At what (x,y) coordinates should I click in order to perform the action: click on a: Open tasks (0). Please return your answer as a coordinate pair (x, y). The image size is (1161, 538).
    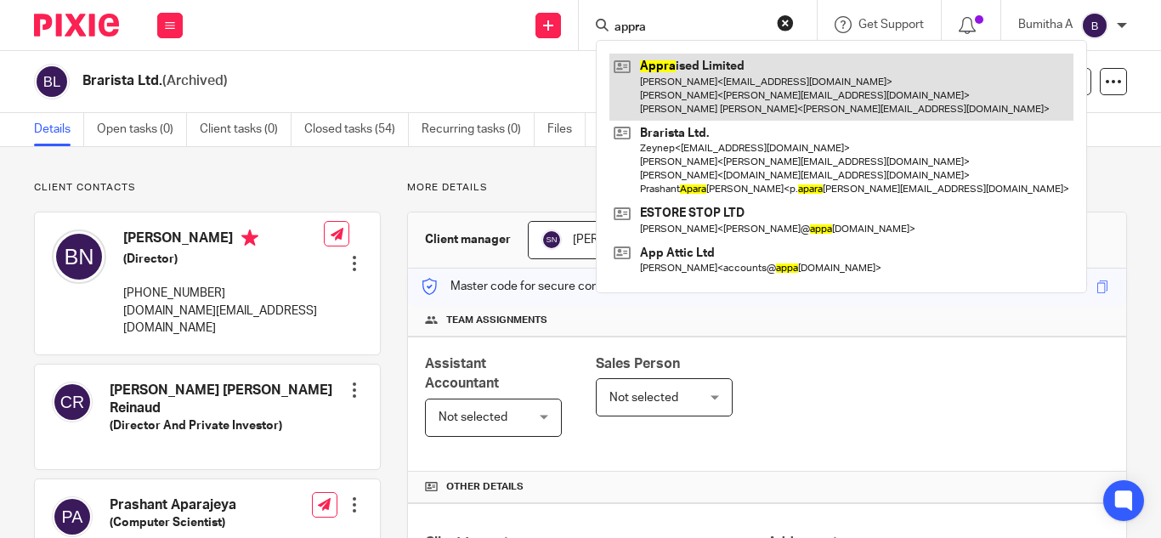
    Looking at the image, I should click on (142, 129).